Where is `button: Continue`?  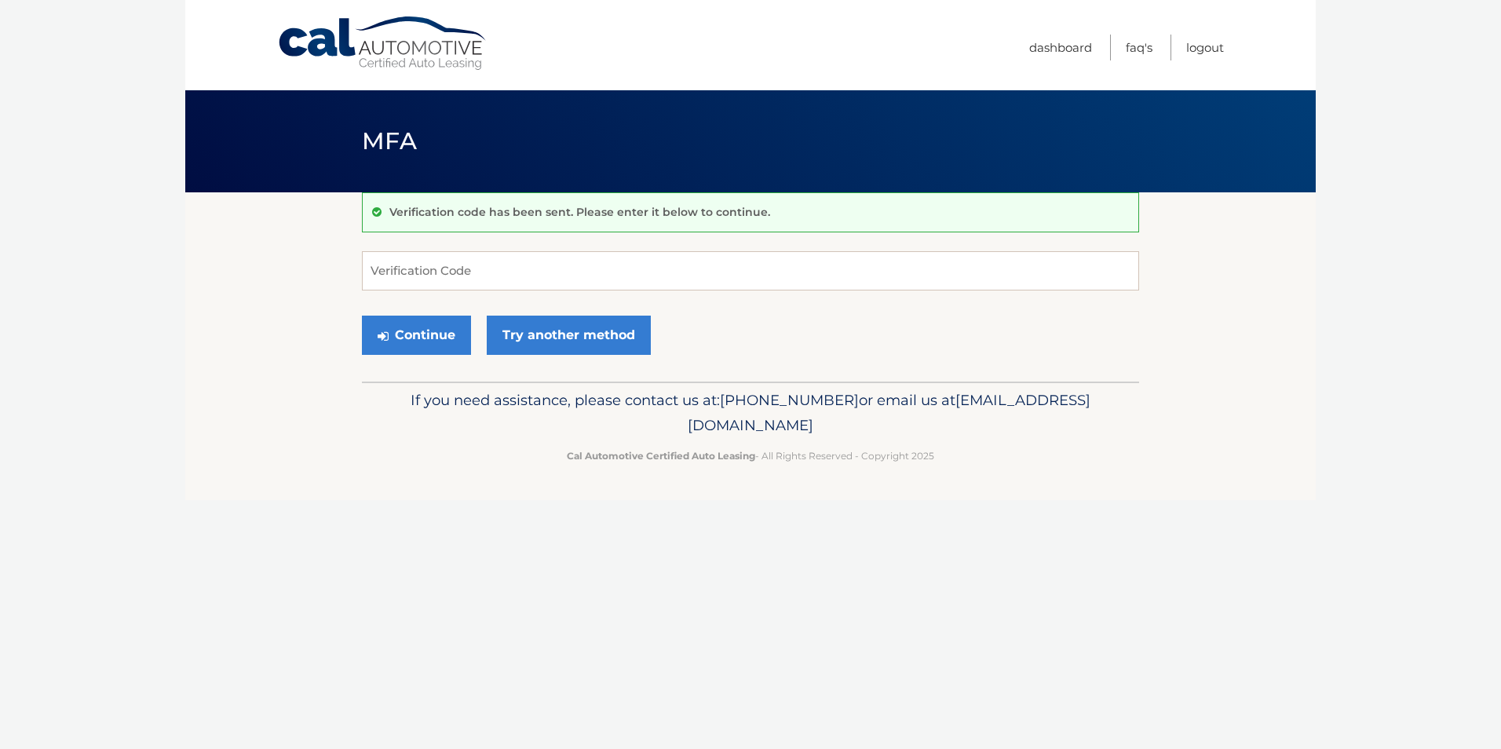 button: Continue is located at coordinates (416, 335).